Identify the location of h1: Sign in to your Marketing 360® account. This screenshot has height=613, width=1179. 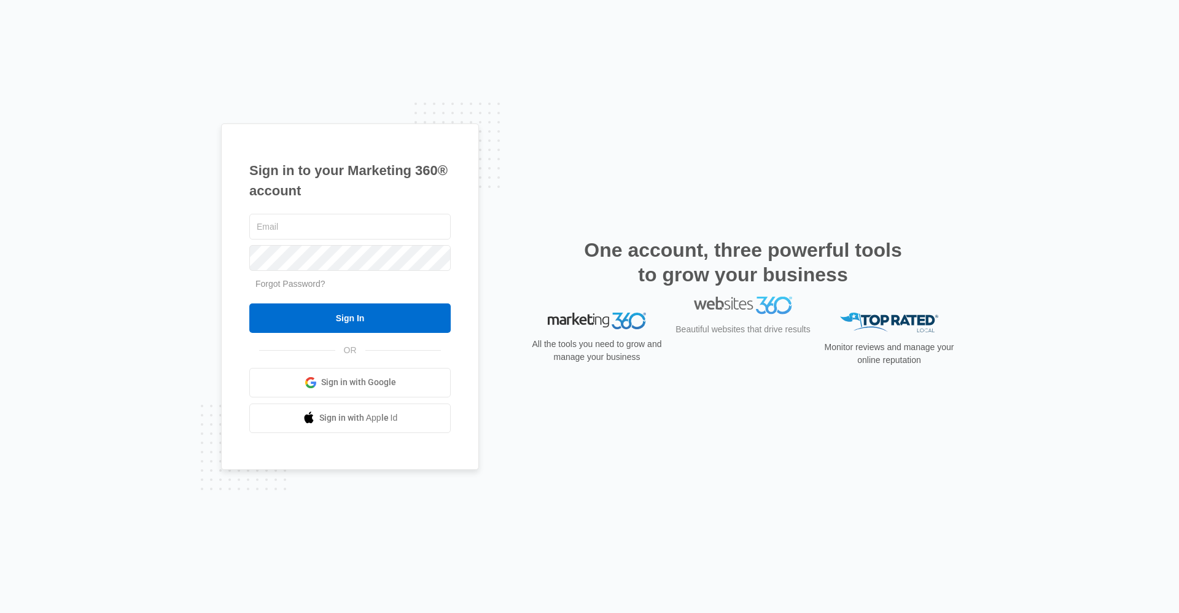
(350, 181).